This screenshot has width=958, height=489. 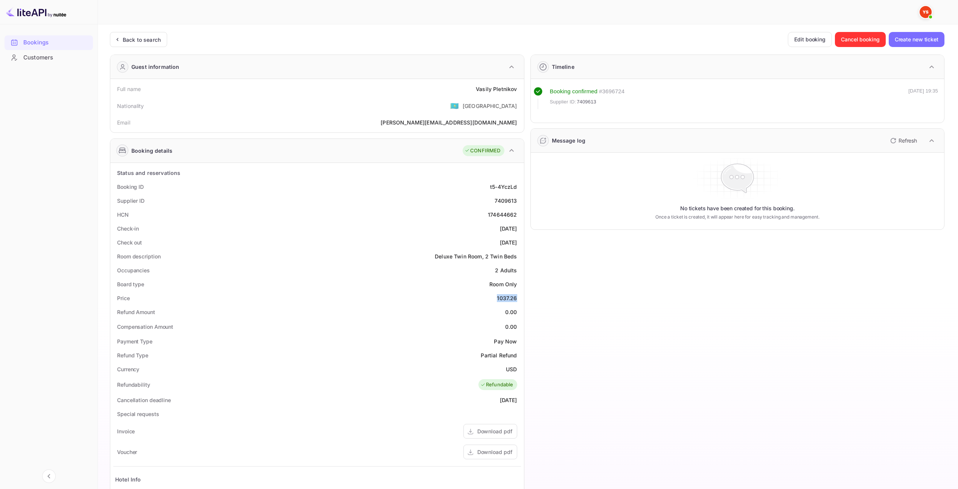 I want to click on div: Check out, so click(x=130, y=242).